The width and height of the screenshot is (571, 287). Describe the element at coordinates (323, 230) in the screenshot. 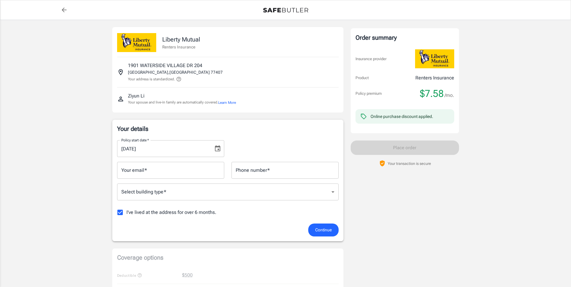

I see `button: Continue` at that location.